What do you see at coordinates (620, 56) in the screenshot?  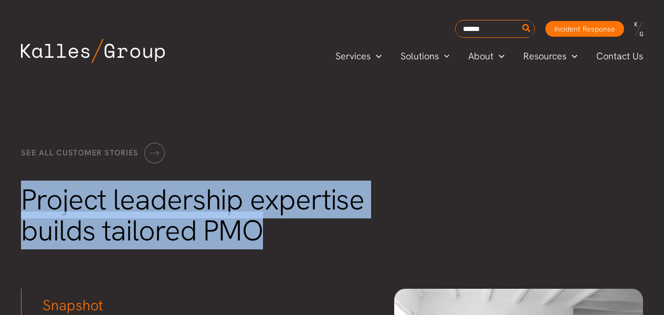 I see `span: Contact Us` at bounding box center [620, 56].